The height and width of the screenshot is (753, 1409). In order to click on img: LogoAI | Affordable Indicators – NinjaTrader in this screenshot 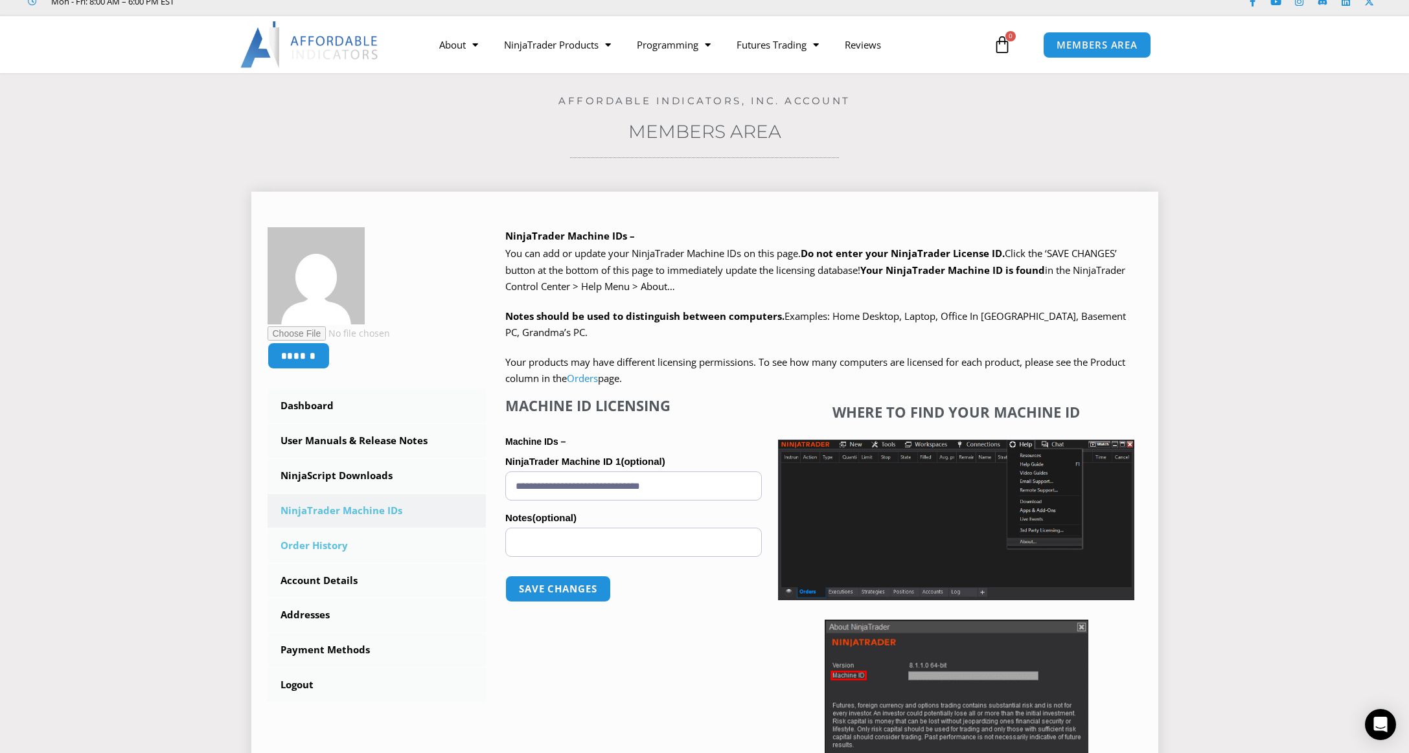, I will do `click(310, 45)`.